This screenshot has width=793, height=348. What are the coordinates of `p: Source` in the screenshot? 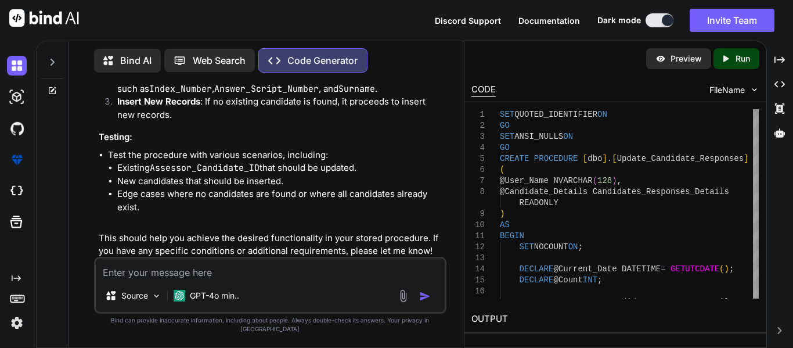 It's located at (135, 295).